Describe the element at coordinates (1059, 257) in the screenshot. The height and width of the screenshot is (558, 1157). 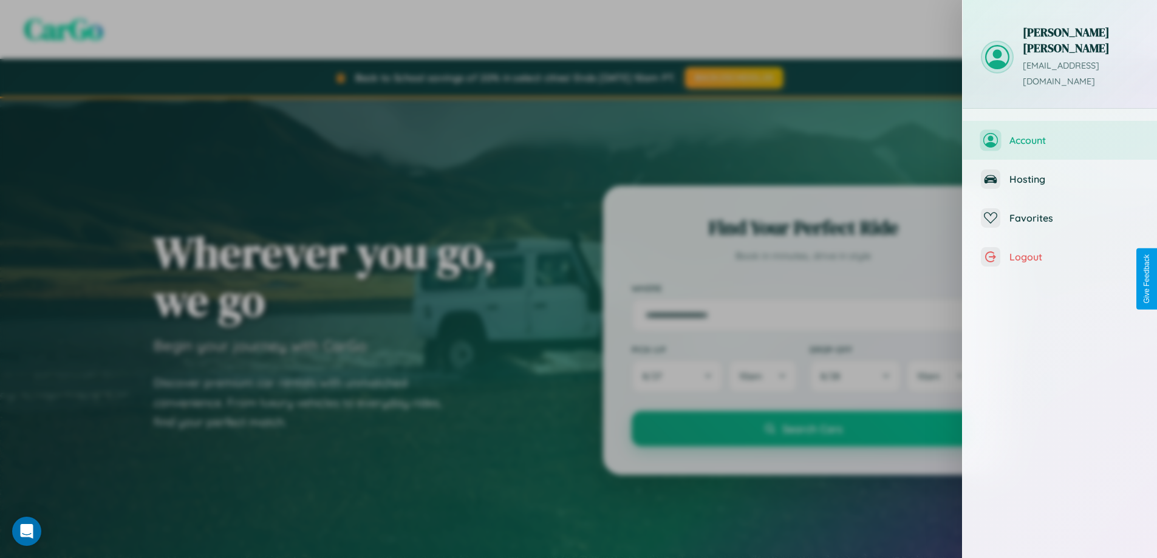
I see `button: Logout` at that location.